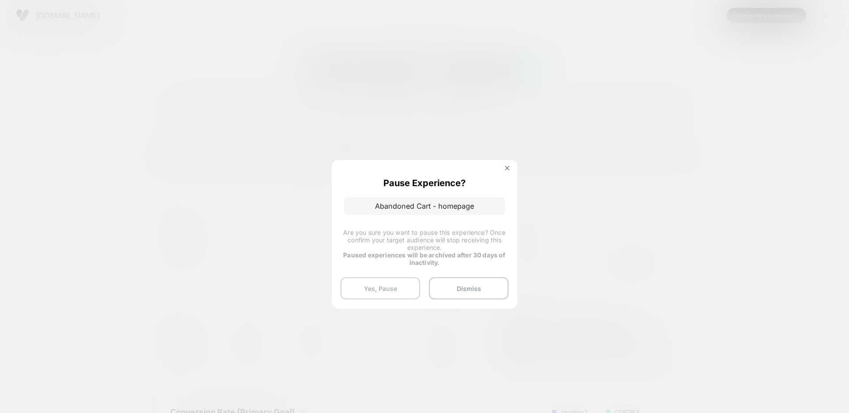  What do you see at coordinates (424, 240) in the screenshot?
I see `span: Are you sure you want to pause this experience? Once confirm your target audience will stop recei...` at bounding box center [424, 240].